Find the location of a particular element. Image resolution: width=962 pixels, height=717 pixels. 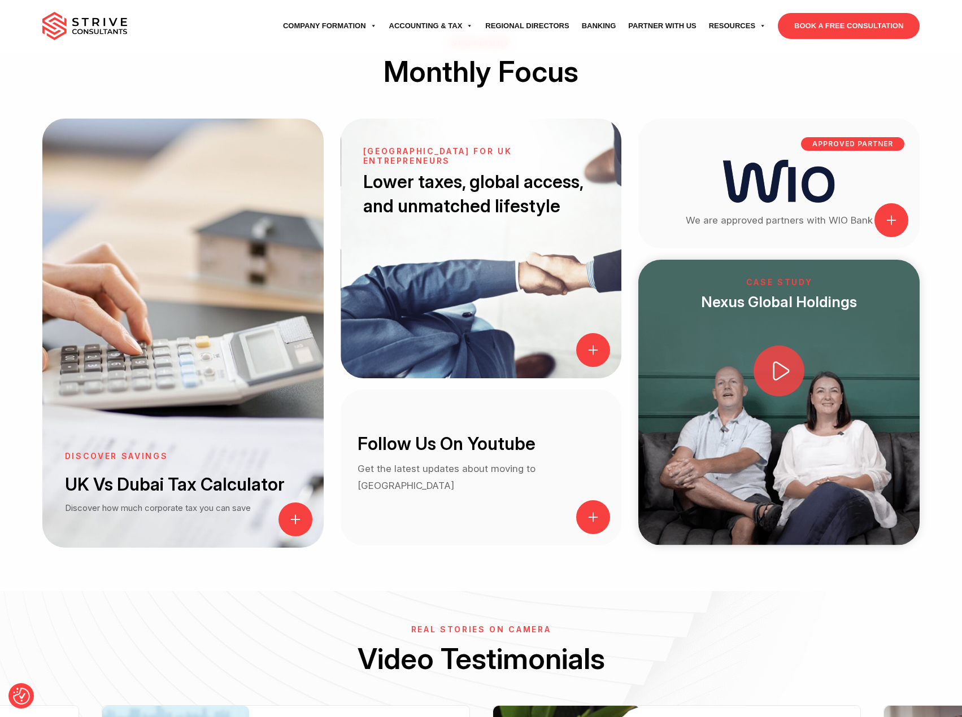

img: Revisit consent button is located at coordinates (21, 696).